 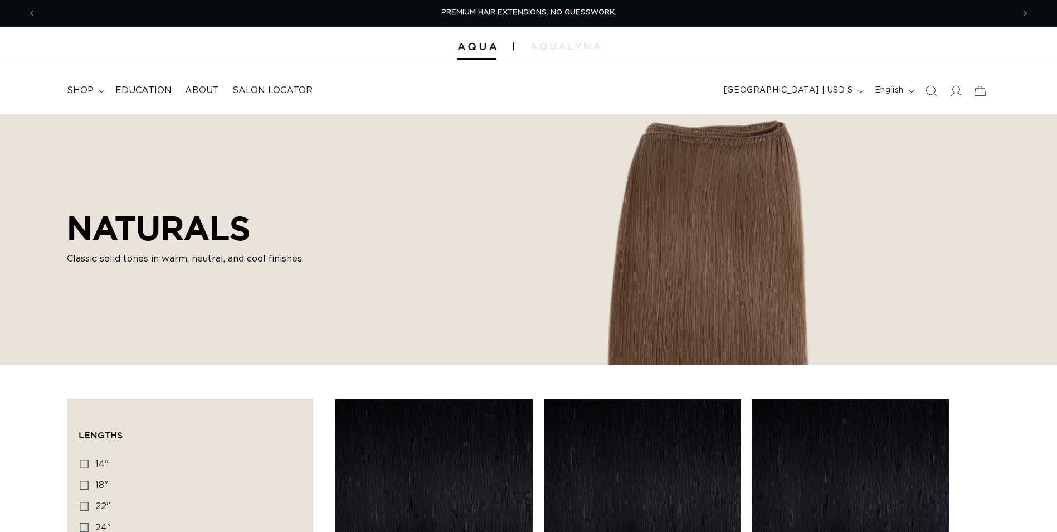 I want to click on span: shop, so click(x=80, y=90).